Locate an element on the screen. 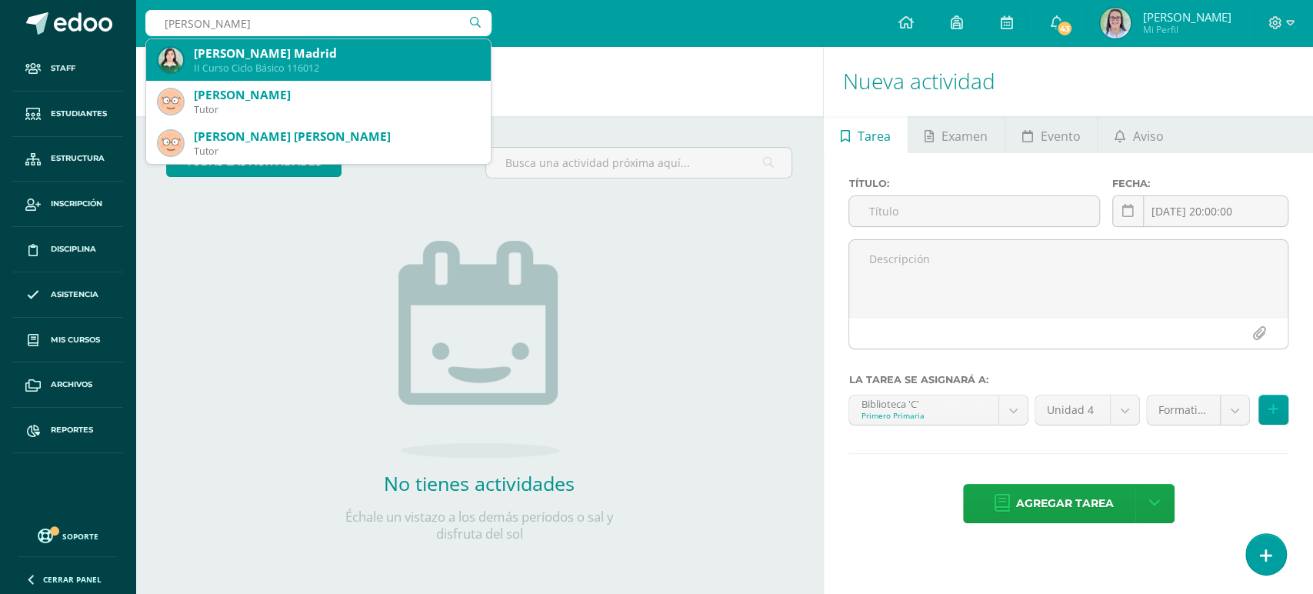 The image size is (1313, 594). a: Formativo (80.0%) is located at coordinates (1197, 410).